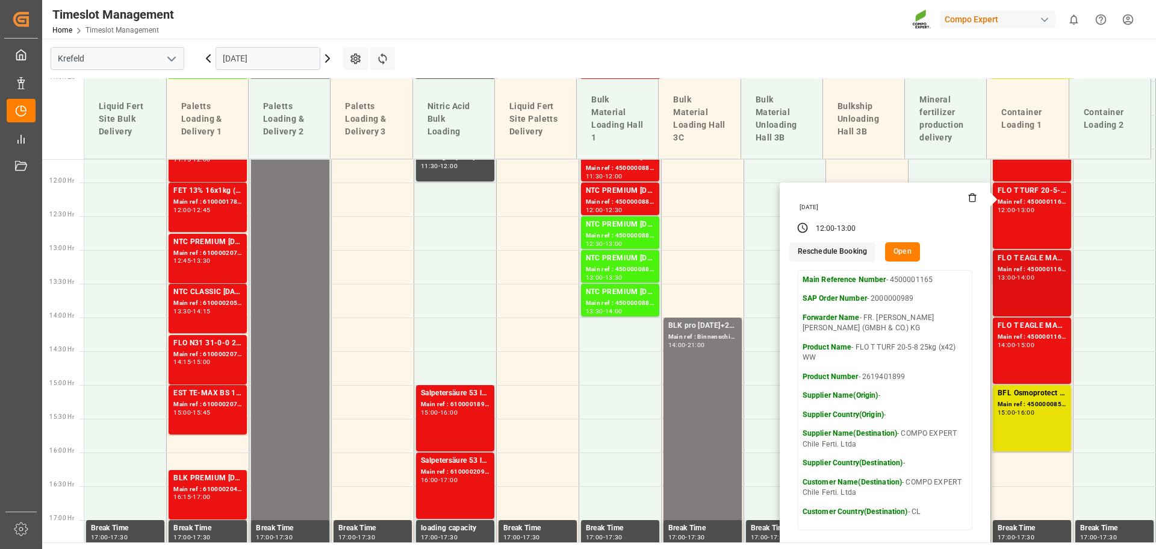 The image size is (1156, 549). Describe the element at coordinates (830, 376) in the screenshot. I see `strong: Product Number` at that location.